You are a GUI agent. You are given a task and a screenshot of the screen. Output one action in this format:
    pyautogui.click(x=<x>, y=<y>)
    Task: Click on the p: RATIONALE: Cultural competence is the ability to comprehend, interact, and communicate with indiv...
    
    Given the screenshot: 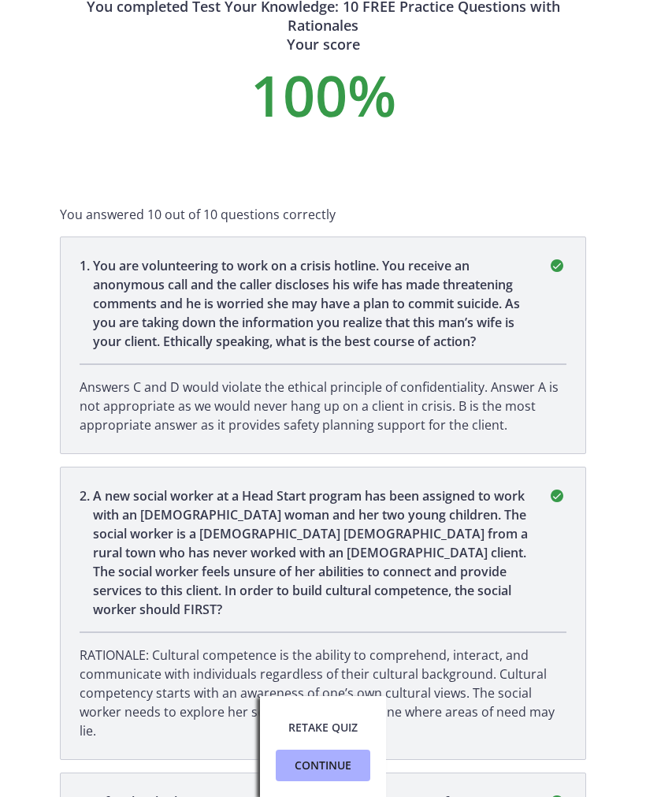 What is the action you would take?
    pyautogui.click(x=323, y=693)
    